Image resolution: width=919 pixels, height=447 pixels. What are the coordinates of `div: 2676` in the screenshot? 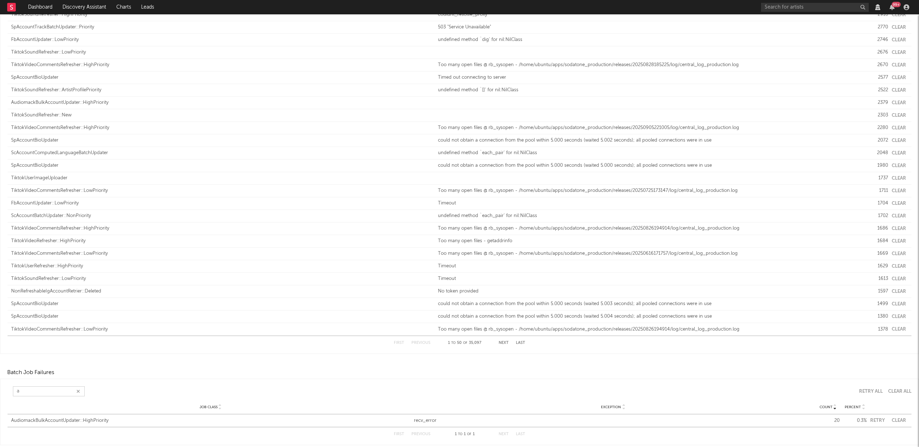 It's located at (877, 52).